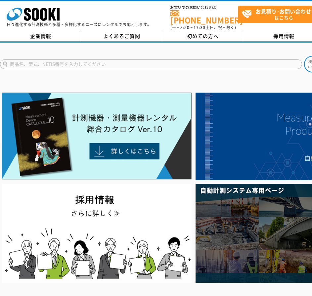 Image resolution: width=312 pixels, height=296 pixels. I want to click on span: 初めての方へ, so click(203, 36).